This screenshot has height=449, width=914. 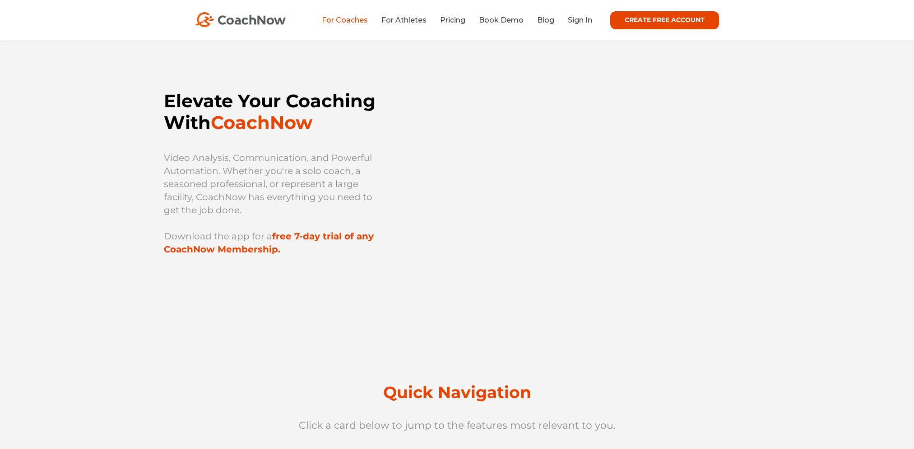 I want to click on a: Pricing, so click(x=453, y=20).